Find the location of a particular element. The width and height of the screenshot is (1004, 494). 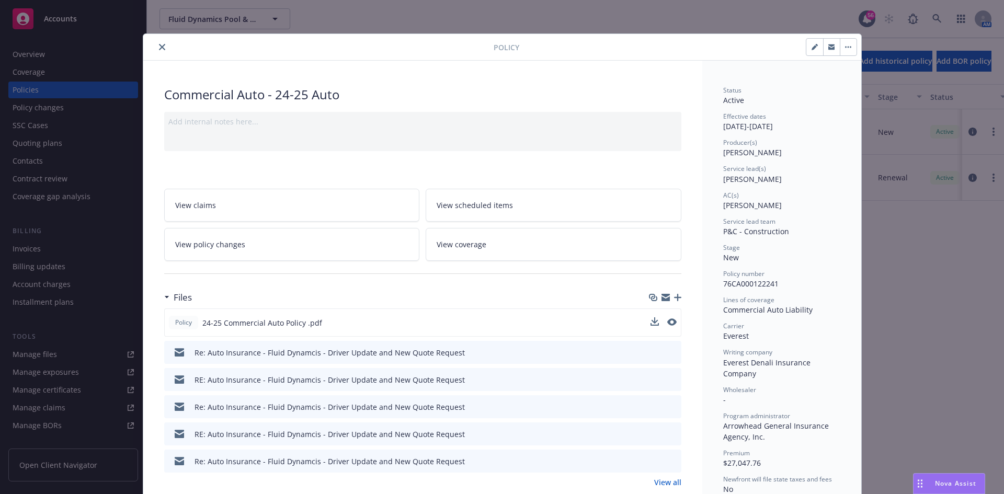

span: No is located at coordinates (728, 489).